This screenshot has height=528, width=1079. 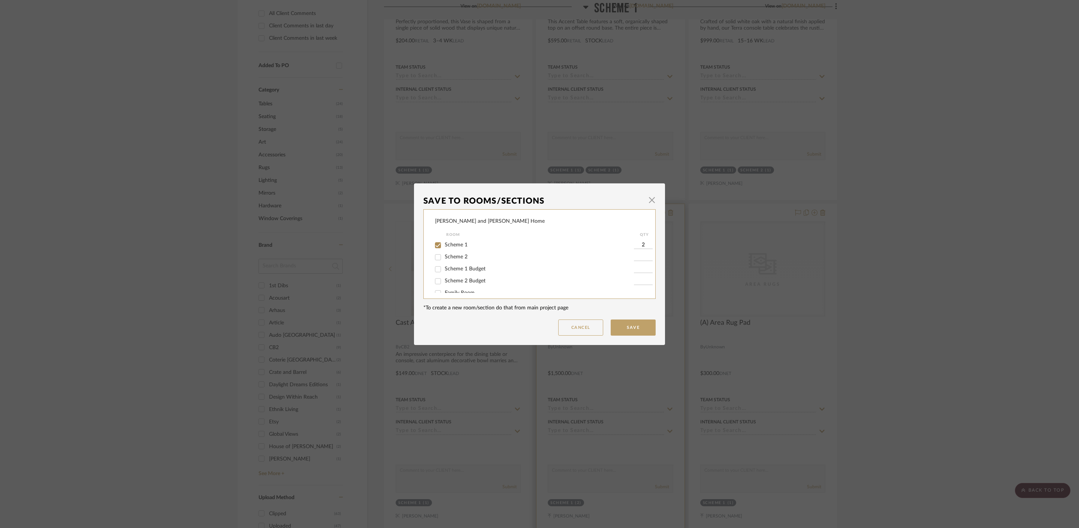 I want to click on button: Close, so click(x=652, y=200).